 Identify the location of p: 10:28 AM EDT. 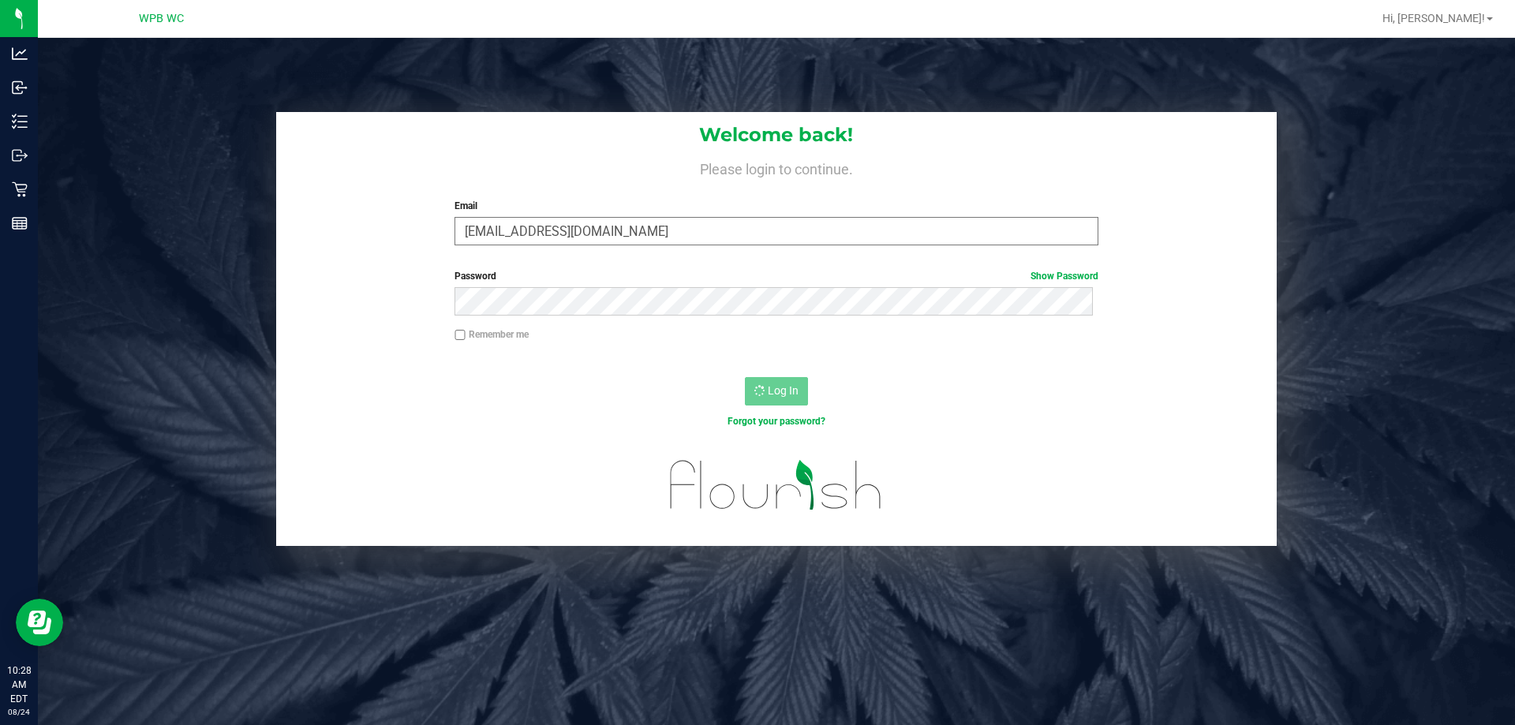
(19, 685).